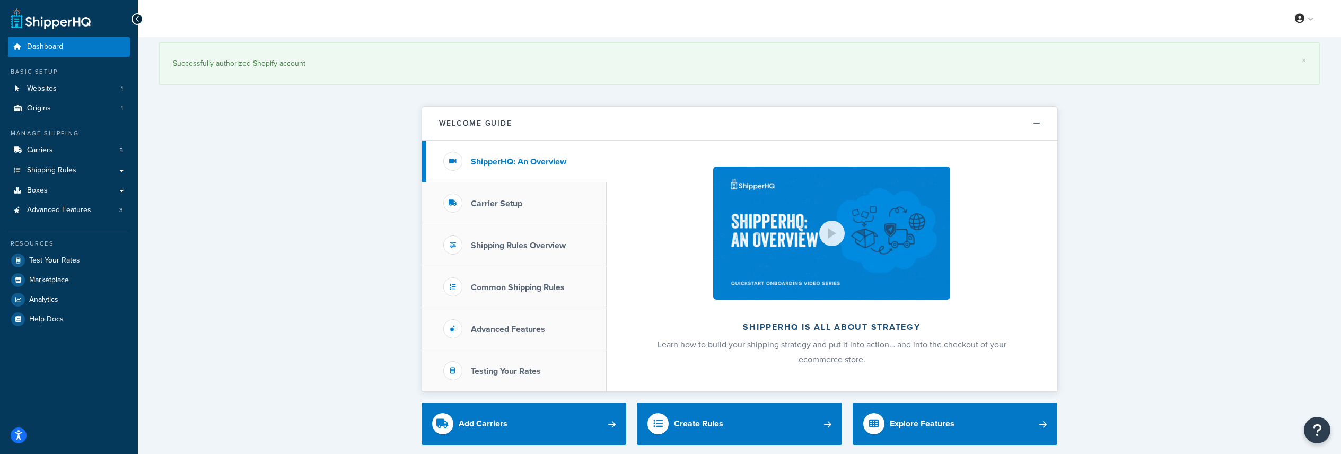 The width and height of the screenshot is (1341, 454). I want to click on span: Shipping Rules, so click(51, 170).